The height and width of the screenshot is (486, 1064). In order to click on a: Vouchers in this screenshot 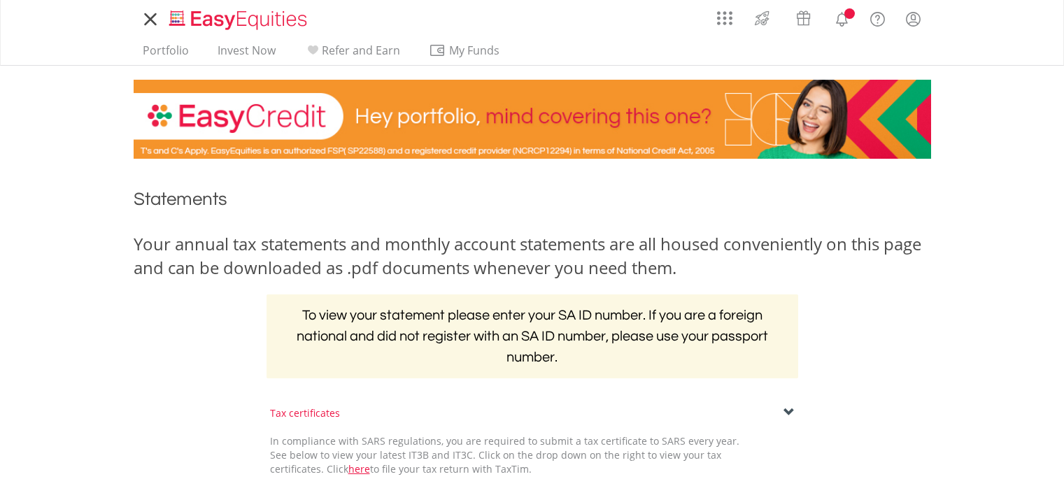, I will do `click(803, 16)`.